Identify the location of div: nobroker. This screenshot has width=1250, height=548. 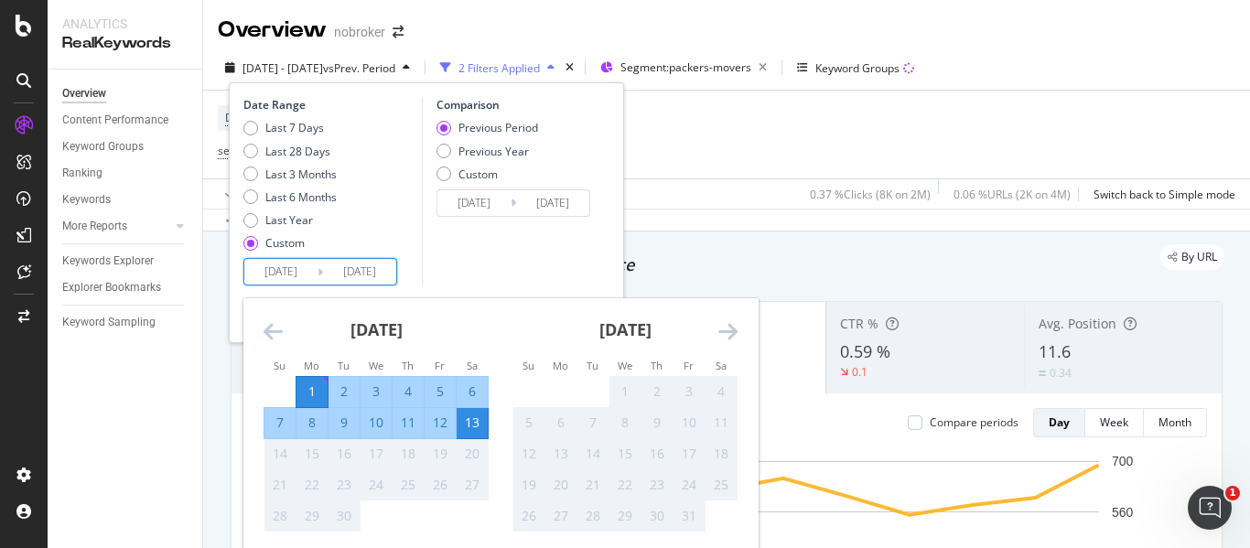
(360, 32).